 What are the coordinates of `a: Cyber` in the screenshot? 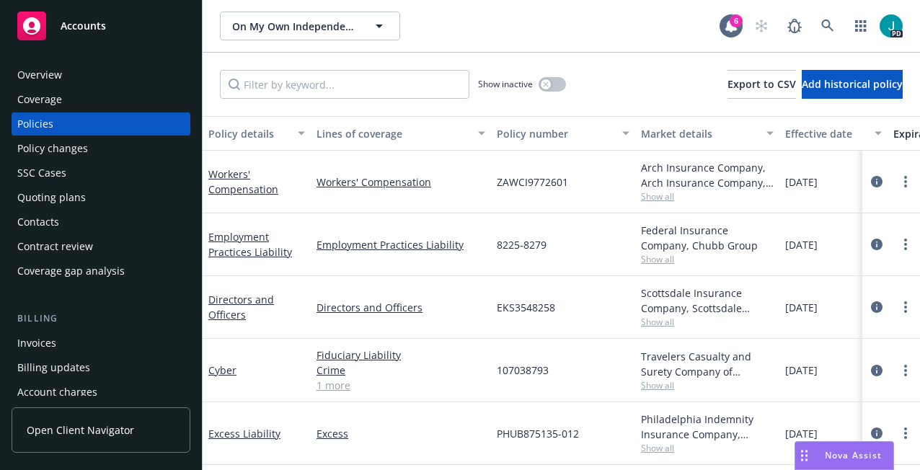 It's located at (222, 370).